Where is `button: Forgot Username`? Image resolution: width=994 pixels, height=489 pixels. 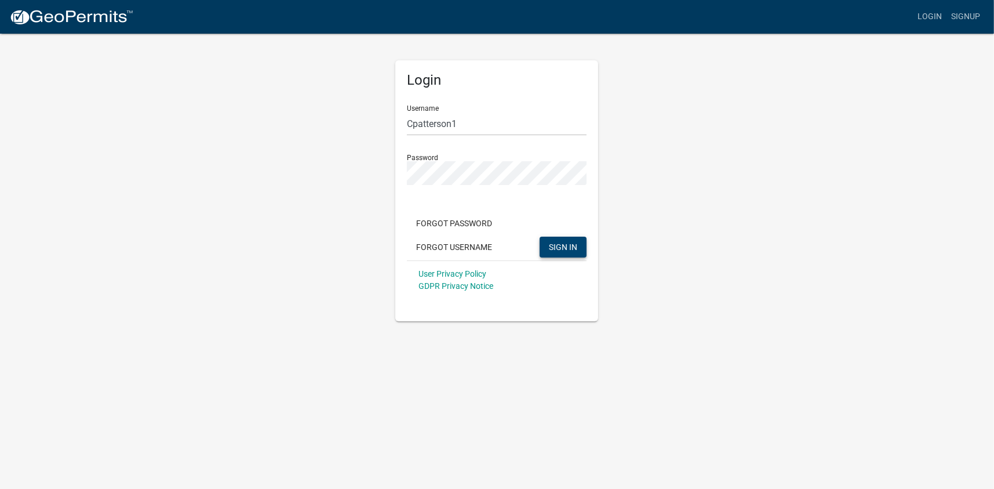 button: Forgot Username is located at coordinates (454, 247).